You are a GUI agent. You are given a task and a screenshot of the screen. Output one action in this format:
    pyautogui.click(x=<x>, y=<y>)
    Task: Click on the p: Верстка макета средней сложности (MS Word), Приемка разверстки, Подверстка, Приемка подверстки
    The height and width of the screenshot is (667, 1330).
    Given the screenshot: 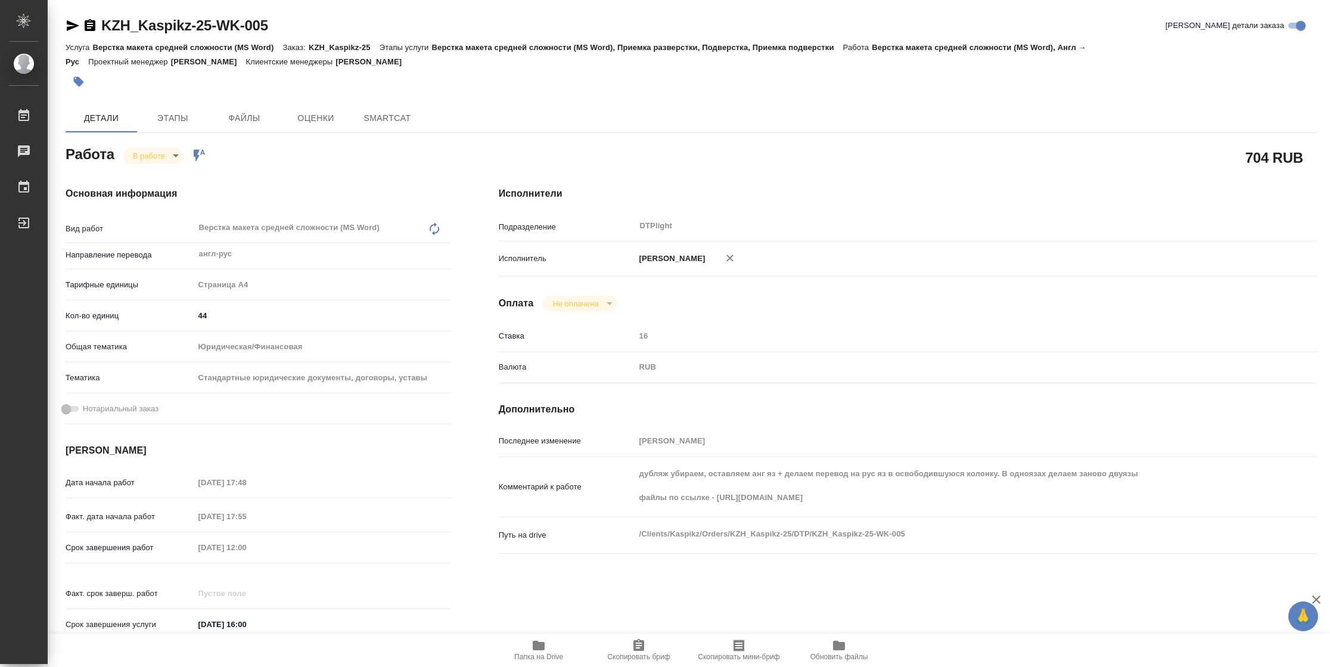 What is the action you would take?
    pyautogui.click(x=637, y=47)
    